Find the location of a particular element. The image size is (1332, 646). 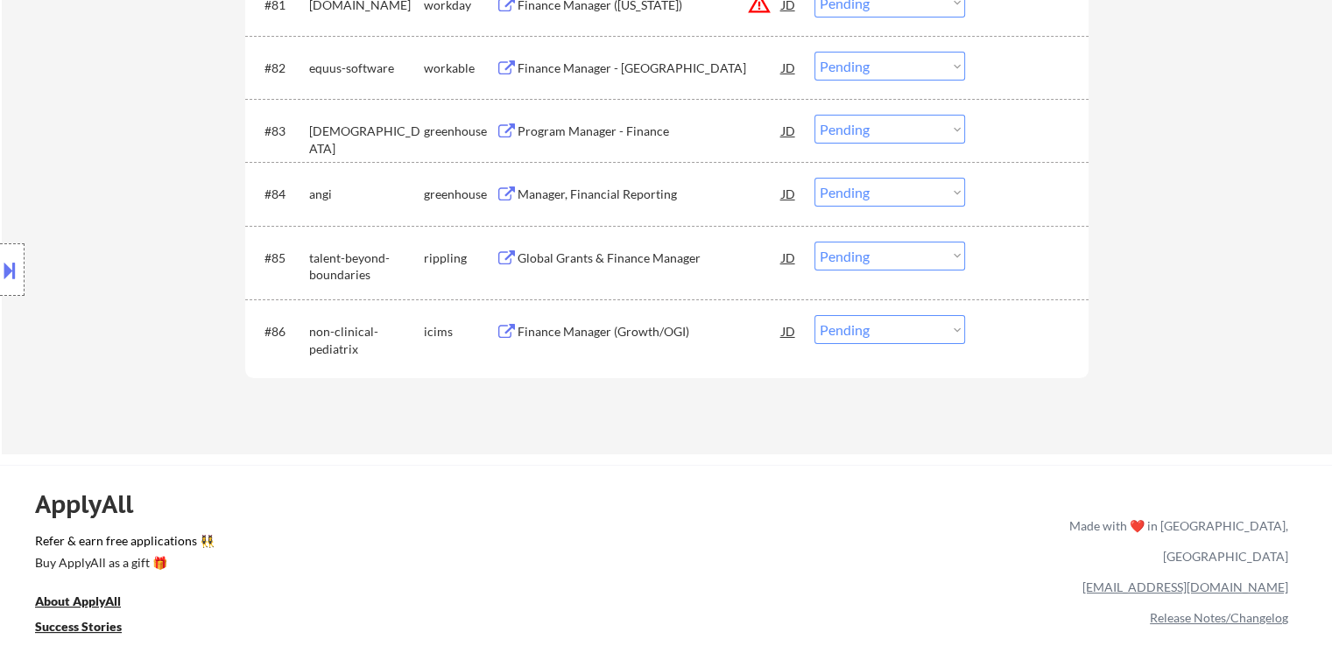

a: Success Stories is located at coordinates (90, 628).